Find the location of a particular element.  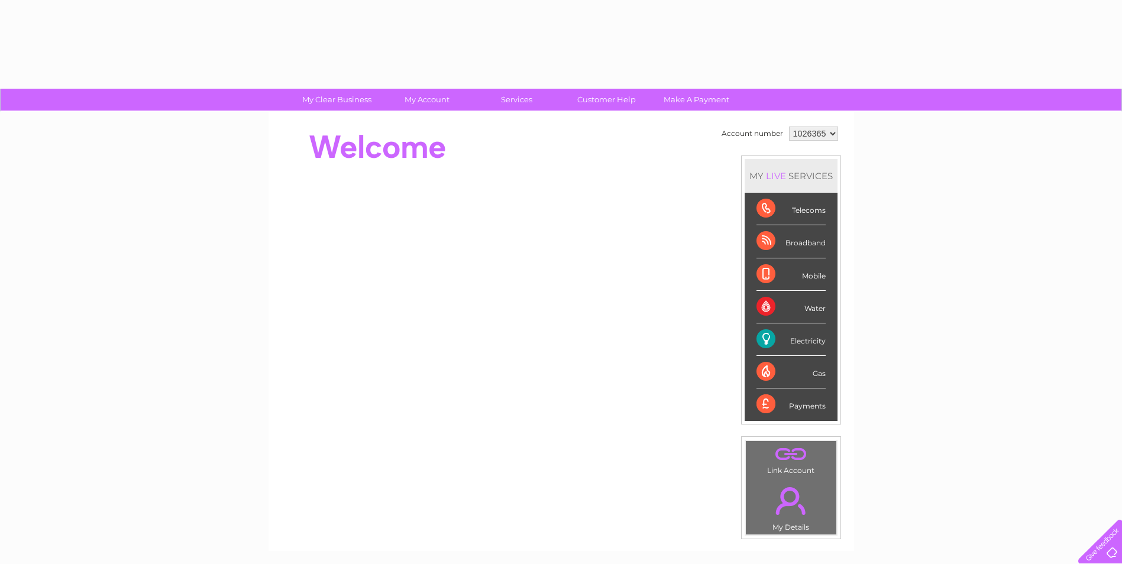

div: Telecoms is located at coordinates (791, 209).